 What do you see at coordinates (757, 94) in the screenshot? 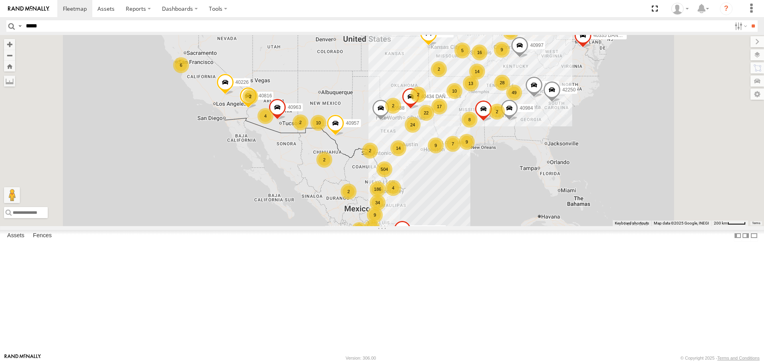
I see `label: Map Settings` at bounding box center [757, 94].